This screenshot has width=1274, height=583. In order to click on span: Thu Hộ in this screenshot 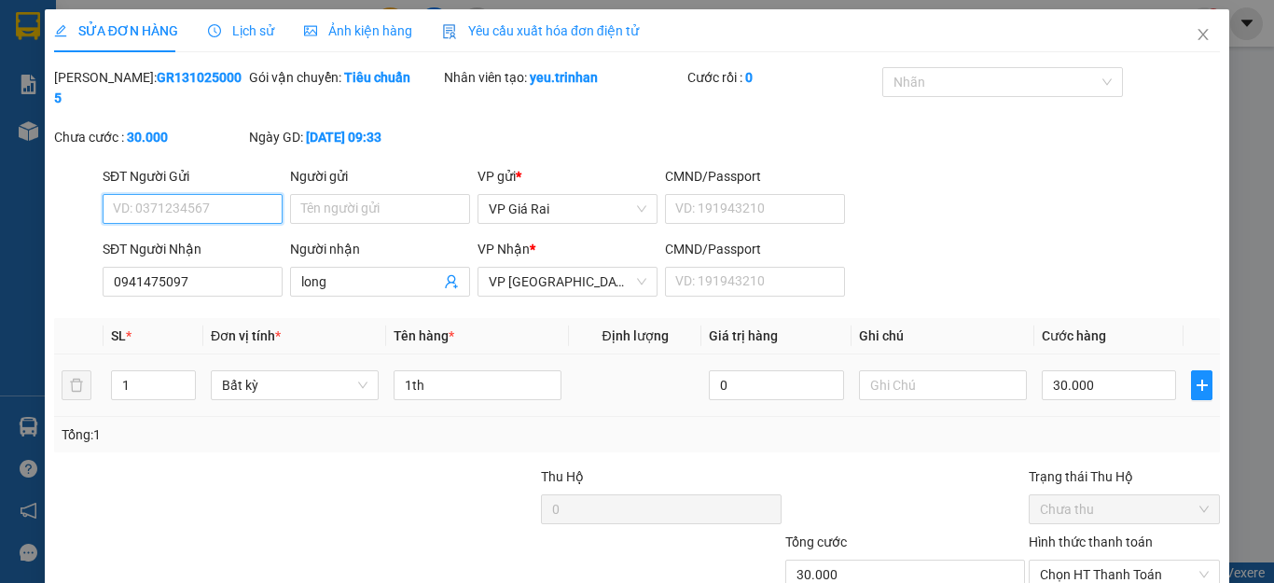, I will do `click(562, 477)`.